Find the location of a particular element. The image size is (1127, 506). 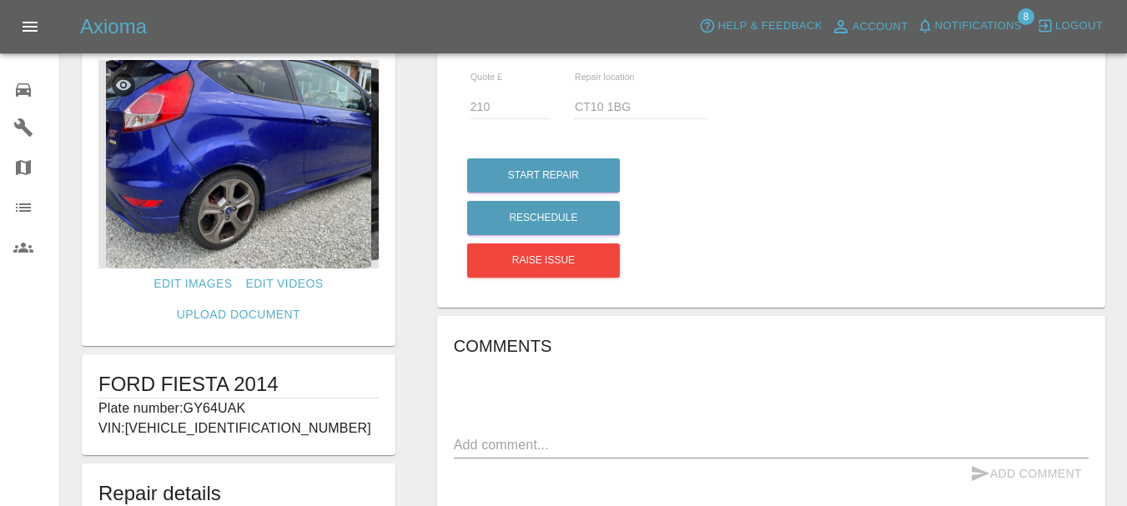

h5: Axioma is located at coordinates (113, 27).